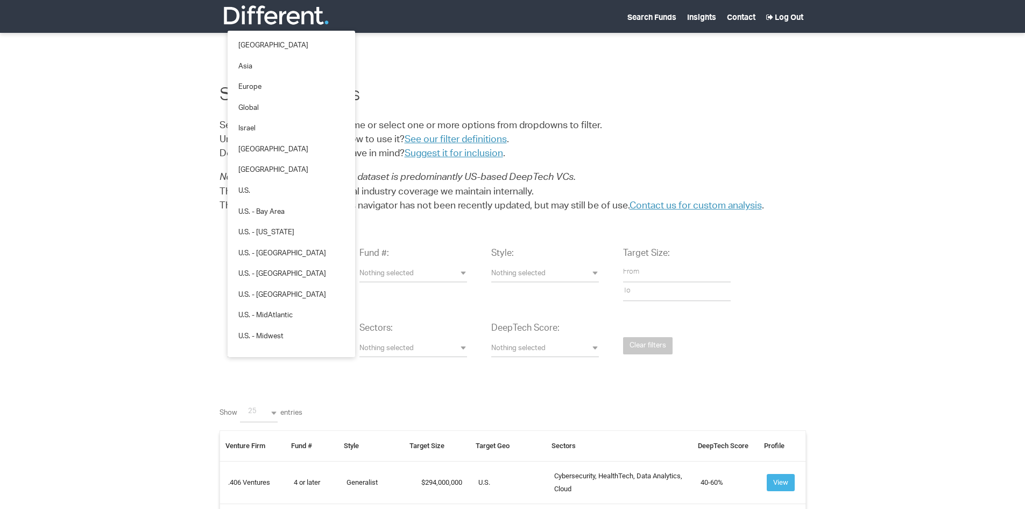 The image size is (1025, 509). Describe the element at coordinates (725, 482) in the screenshot. I see `td: 40-60%` at that location.